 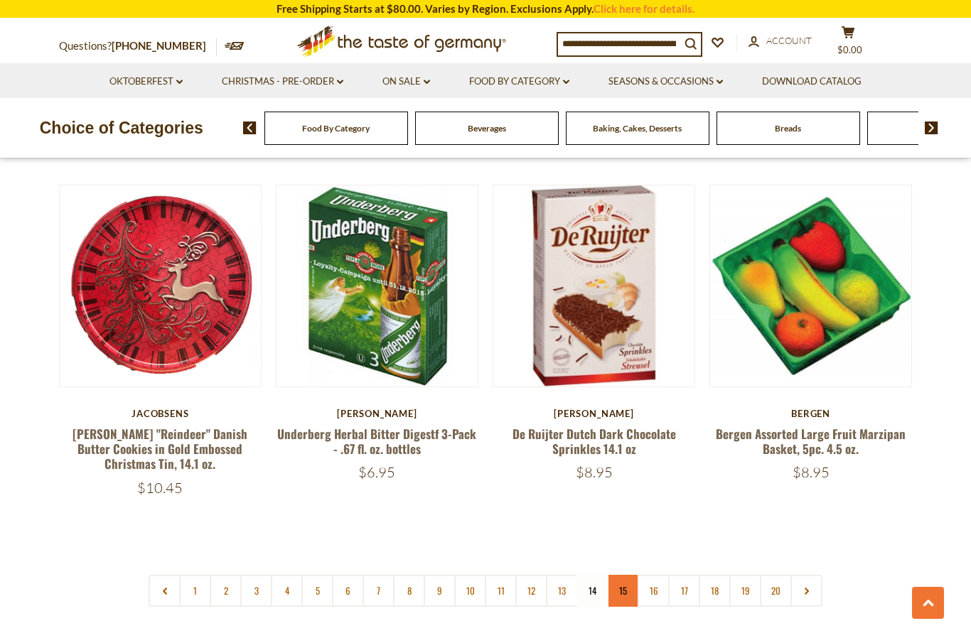 What do you see at coordinates (644, 9) in the screenshot?
I see `a: Click here for details.` at bounding box center [644, 9].